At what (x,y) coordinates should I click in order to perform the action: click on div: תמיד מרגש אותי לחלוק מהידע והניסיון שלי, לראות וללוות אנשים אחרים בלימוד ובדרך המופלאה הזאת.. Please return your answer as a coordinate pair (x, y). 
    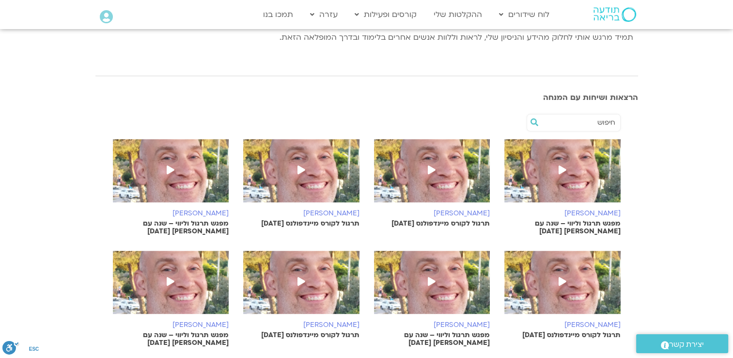
    Looking at the image, I should click on (450, 37).